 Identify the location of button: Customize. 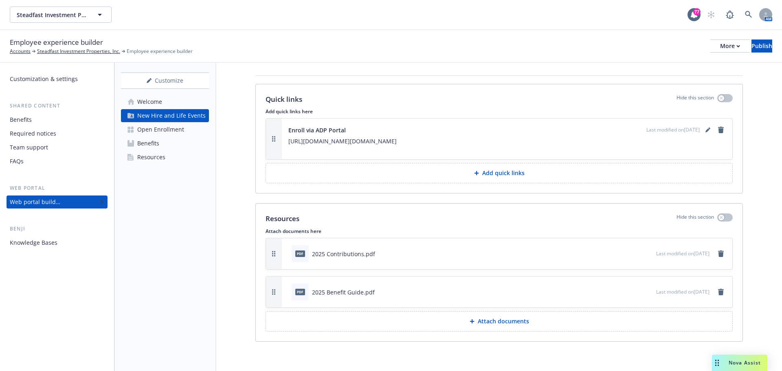
(165, 81).